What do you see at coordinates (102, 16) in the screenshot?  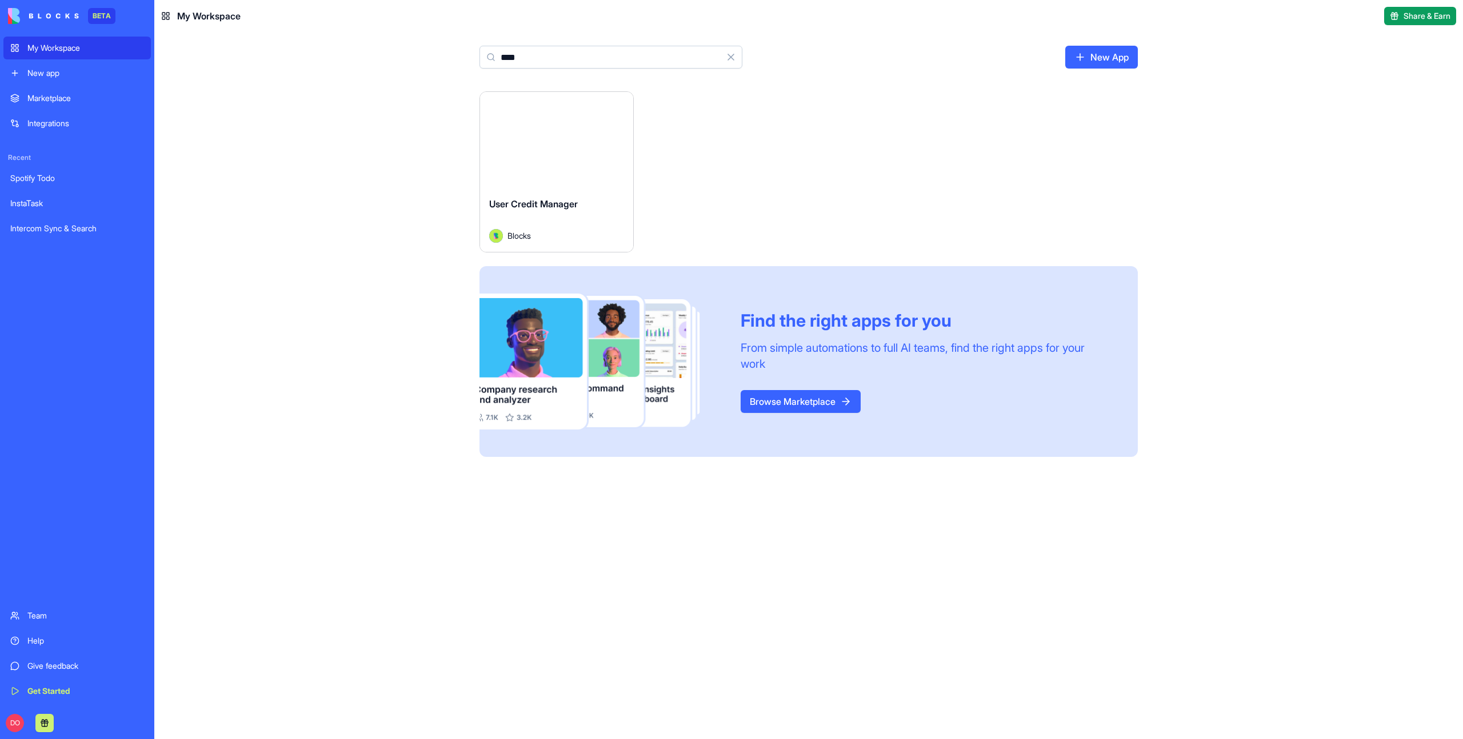 I see `div: BETA` at bounding box center [102, 16].